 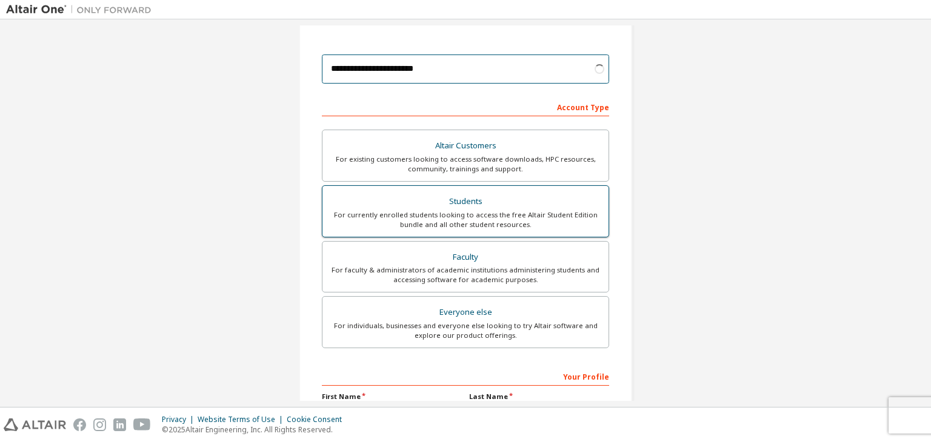 What do you see at coordinates (465, 258) in the screenshot?
I see `div: Faculty` at bounding box center [465, 258].